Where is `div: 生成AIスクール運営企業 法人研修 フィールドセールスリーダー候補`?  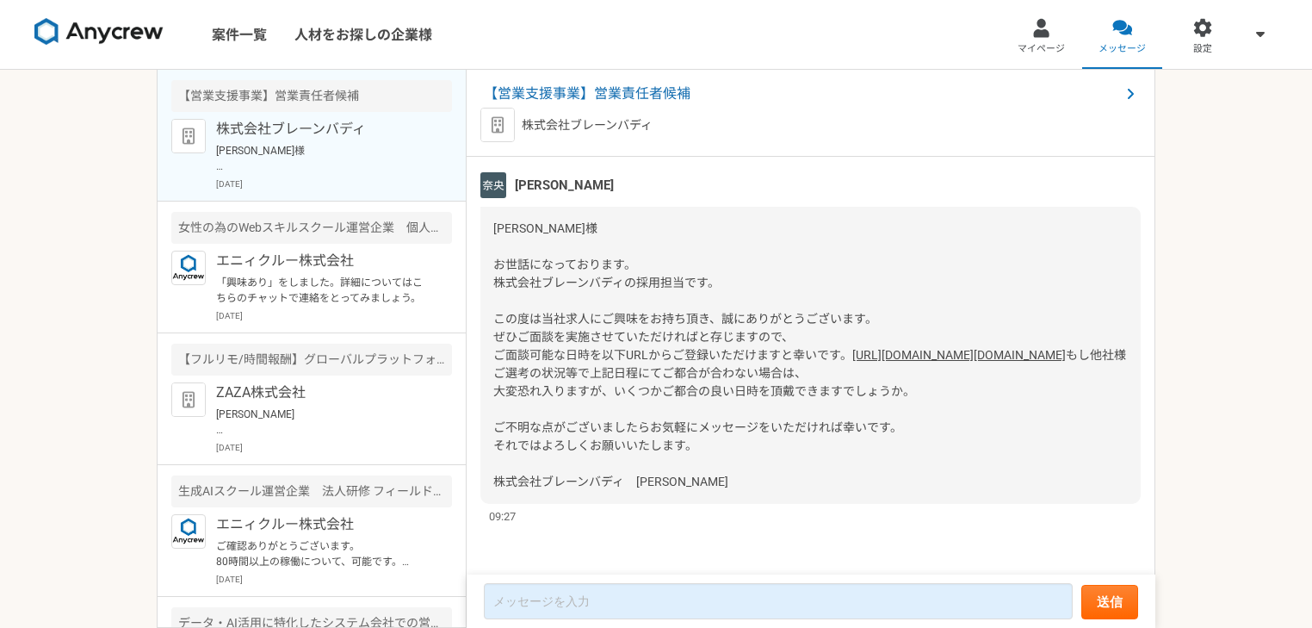 div: 生成AIスクール運営企業 法人研修 フィールドセールスリーダー候補 is located at coordinates (312, 491).